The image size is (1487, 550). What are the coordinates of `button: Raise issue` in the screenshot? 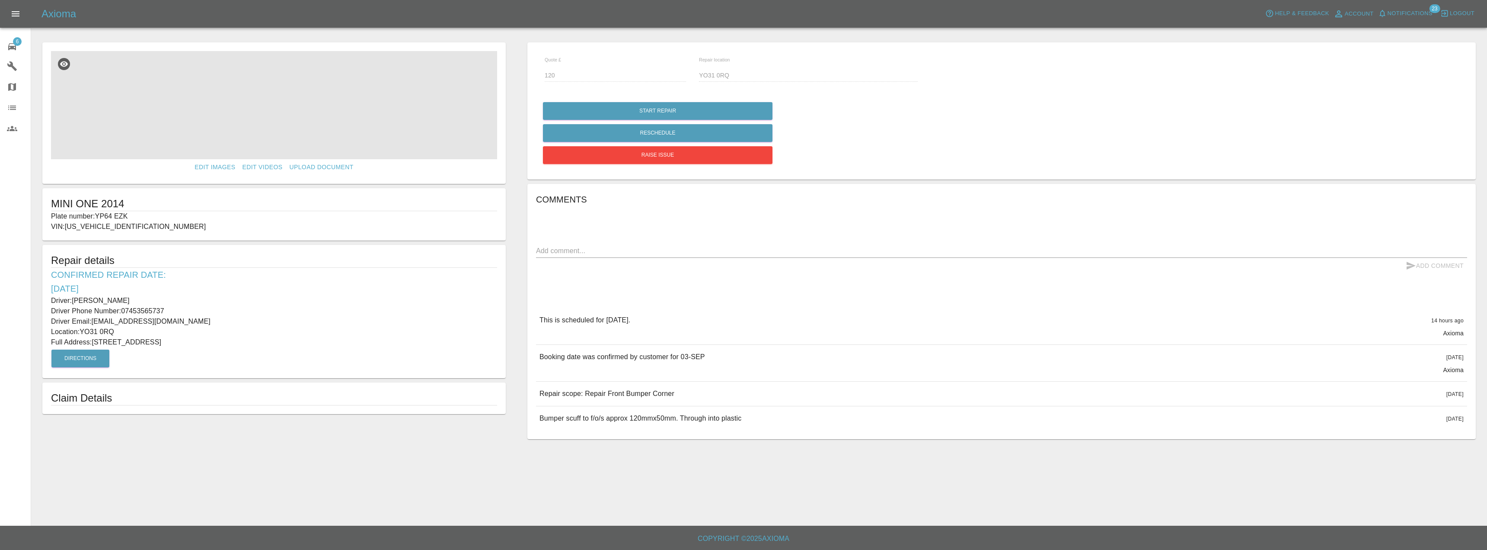 It's located at (658, 155).